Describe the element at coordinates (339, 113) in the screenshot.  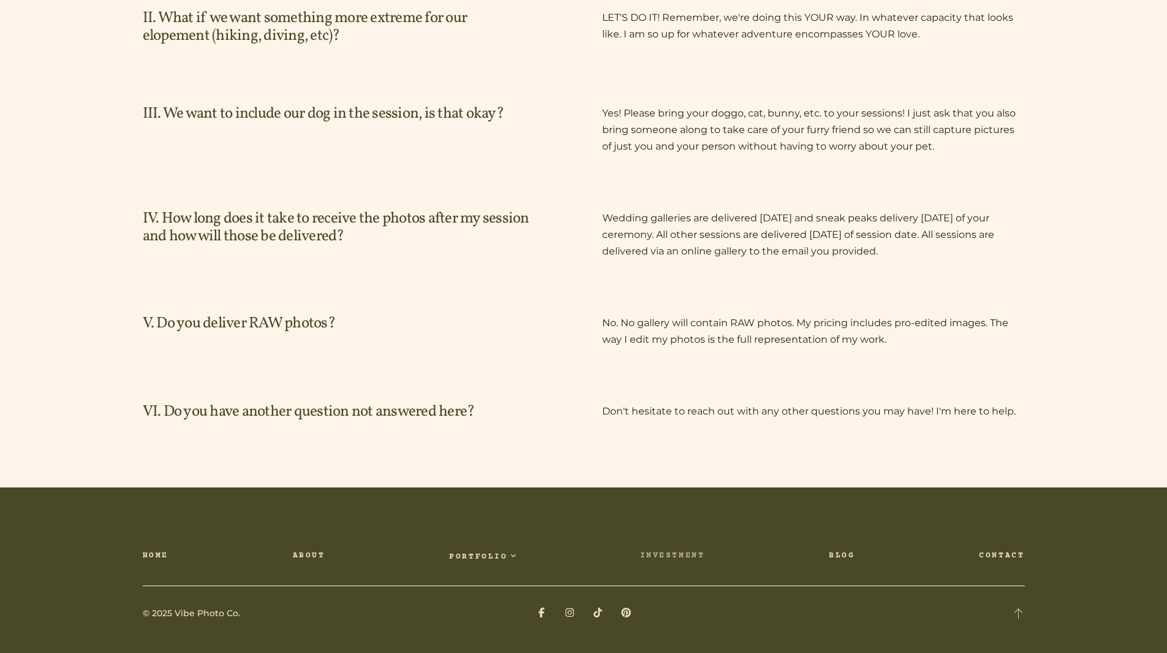
I see `h3: III. We want to include our dog in the session, is that okay?` at that location.